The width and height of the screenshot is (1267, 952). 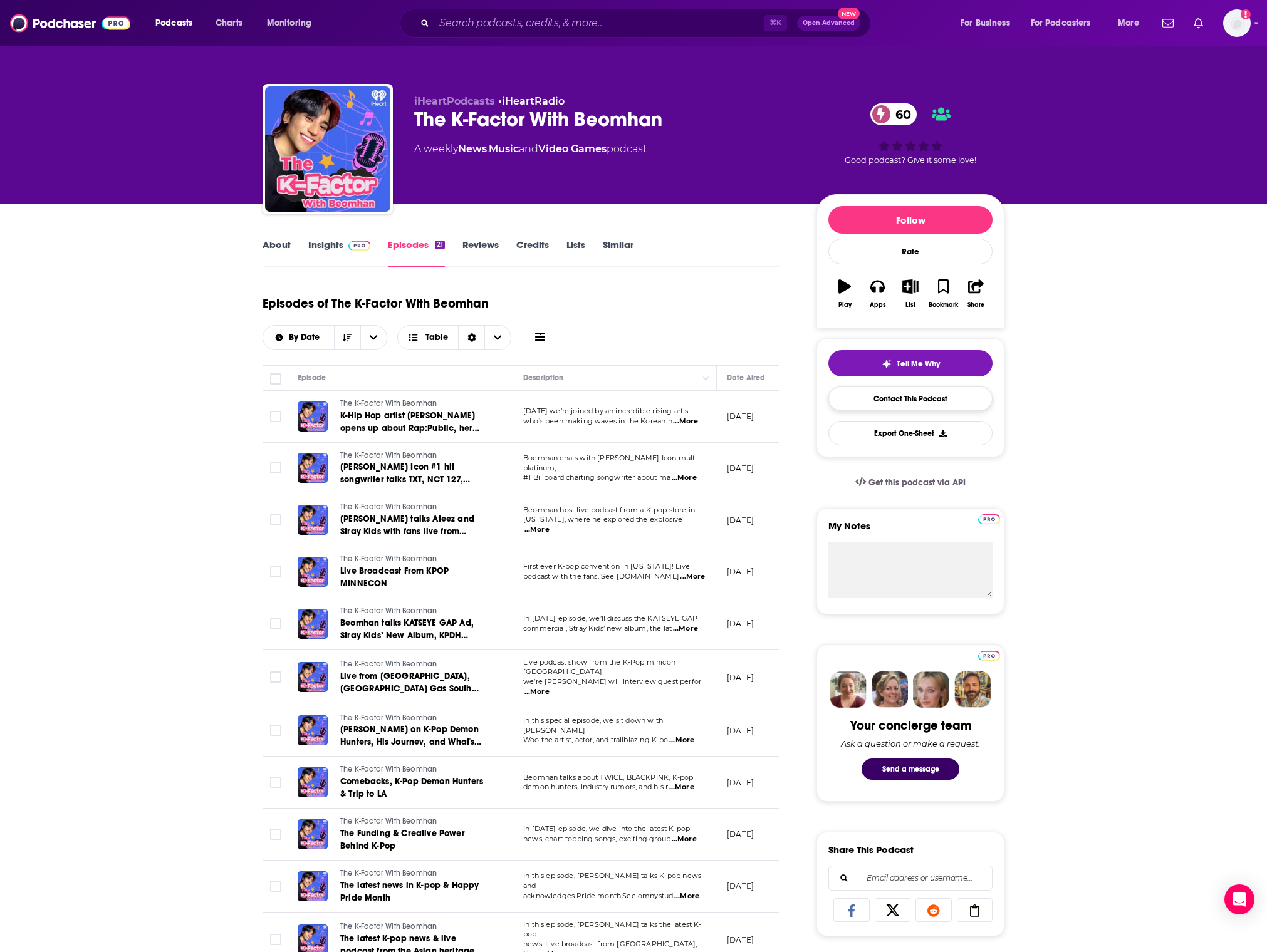 I want to click on h1: Episodes of The K-Factor With Beomhan, so click(x=376, y=303).